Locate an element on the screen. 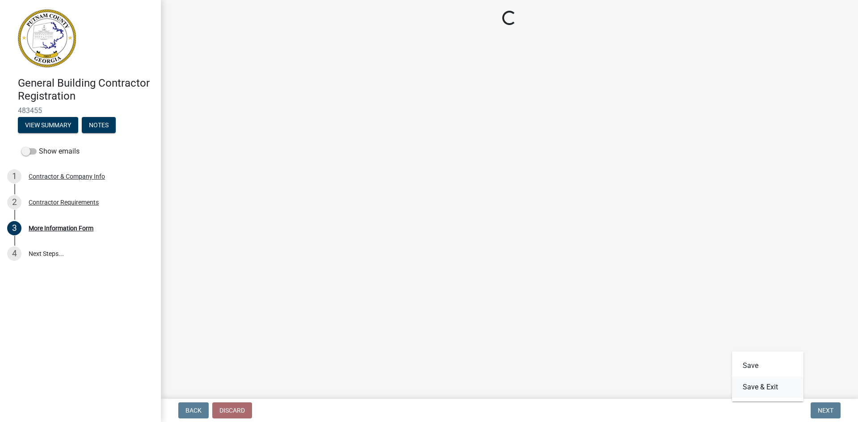 This screenshot has width=858, height=422. div: Loading... is located at coordinates (768, 377).